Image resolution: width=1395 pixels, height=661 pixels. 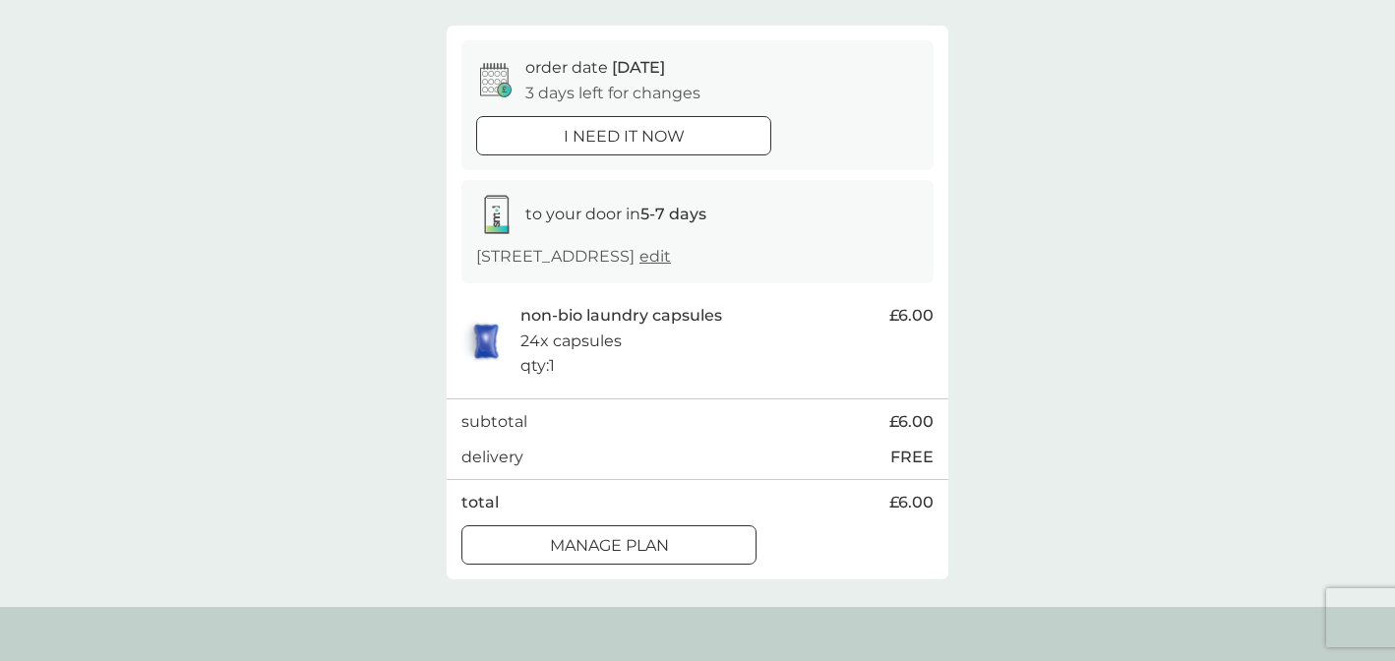 What do you see at coordinates (492, 458) in the screenshot?
I see `p: delivery` at bounding box center [492, 458].